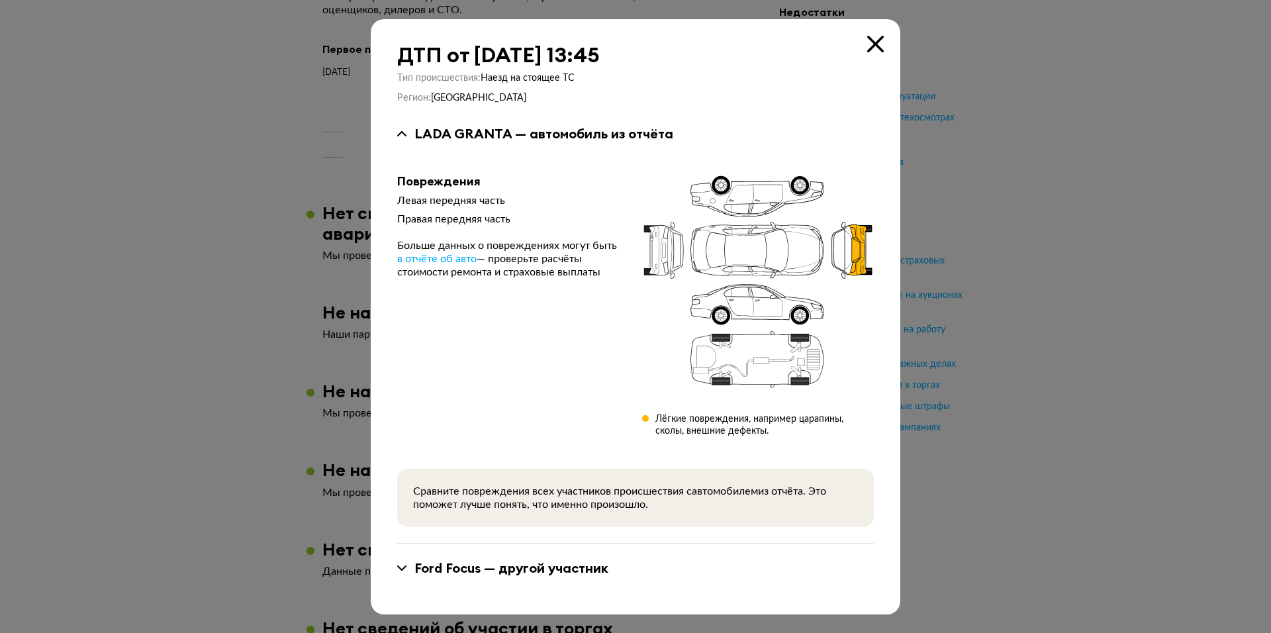 The image size is (1271, 633). What do you see at coordinates (543, 134) in the screenshot?
I see `div: LADA GRANTA — автомобиль из отчёта` at bounding box center [543, 134].